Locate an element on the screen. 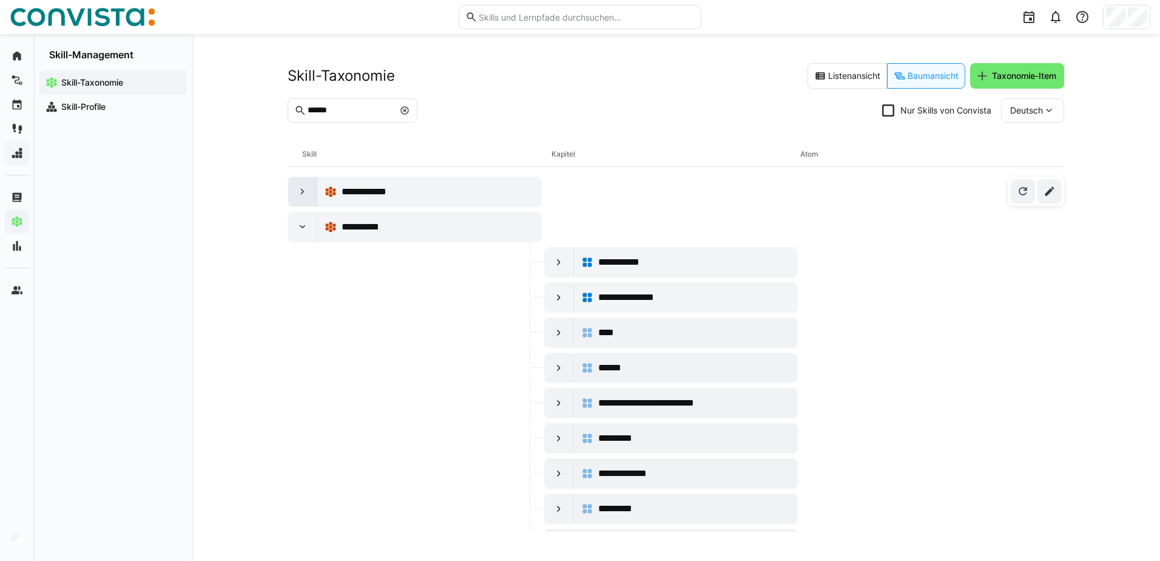 This screenshot has height=561, width=1160. span: Deutsch is located at coordinates (1026, 110).